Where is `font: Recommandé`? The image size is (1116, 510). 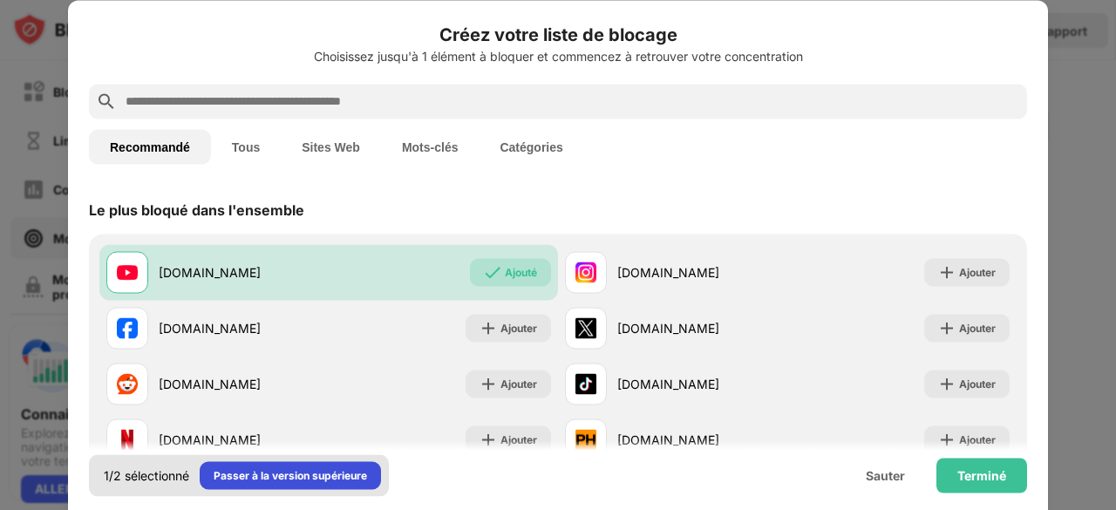
font: Recommandé is located at coordinates (150, 147).